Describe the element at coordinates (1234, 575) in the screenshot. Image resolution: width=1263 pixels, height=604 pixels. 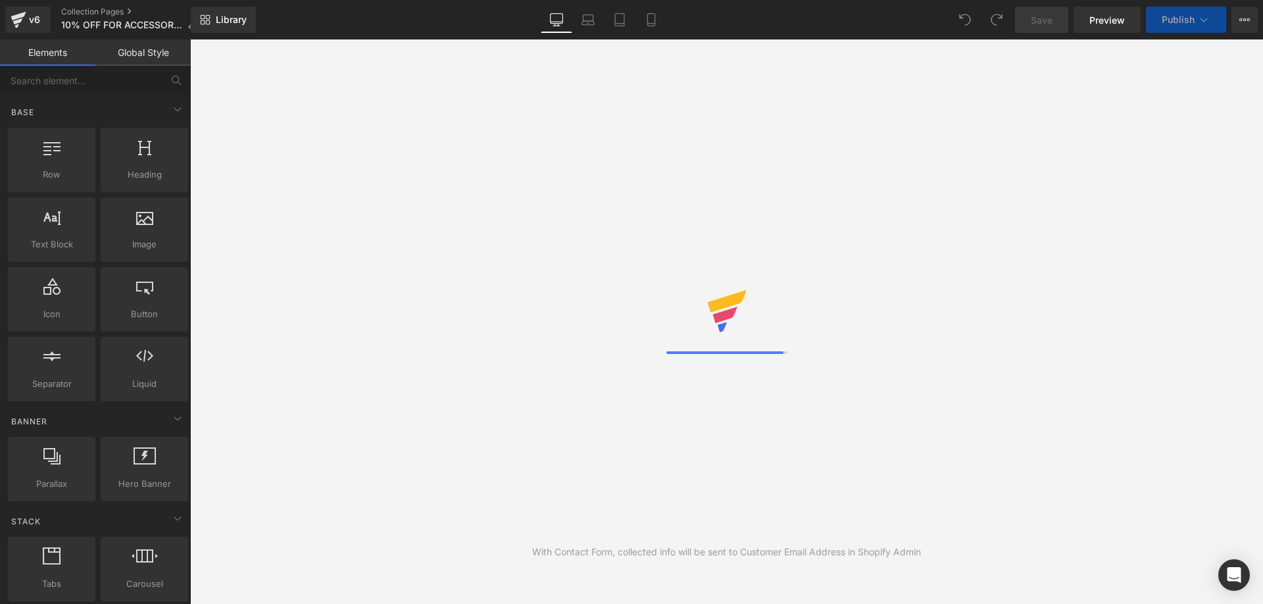
I see `div: Open Intercom Messenger` at that location.